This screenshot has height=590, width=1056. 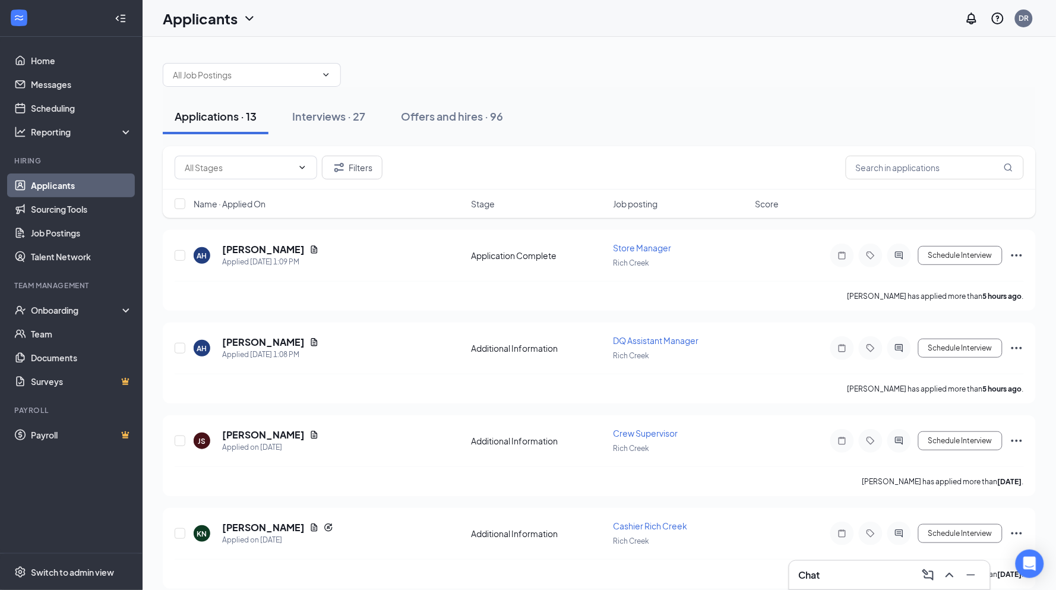 I want to click on div: Reporting, so click(x=82, y=132).